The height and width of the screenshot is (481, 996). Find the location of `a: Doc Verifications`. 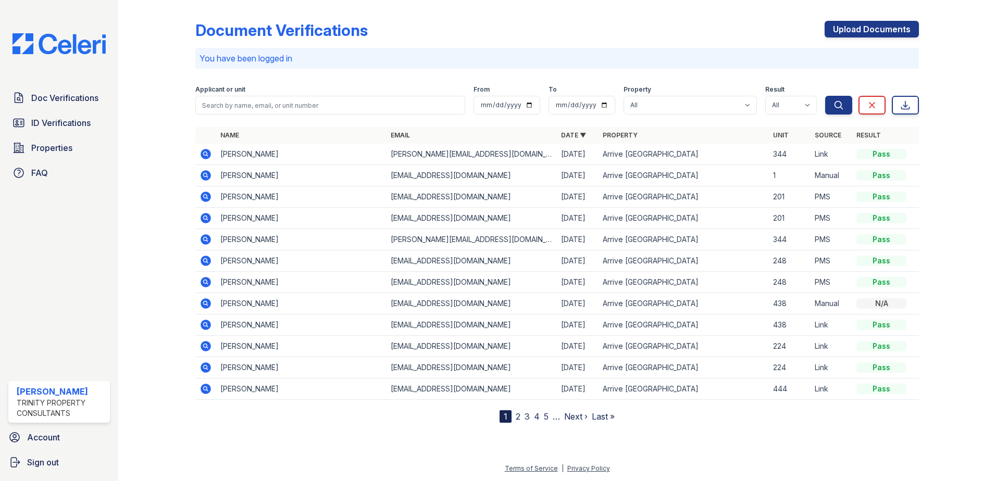

a: Doc Verifications is located at coordinates (59, 98).